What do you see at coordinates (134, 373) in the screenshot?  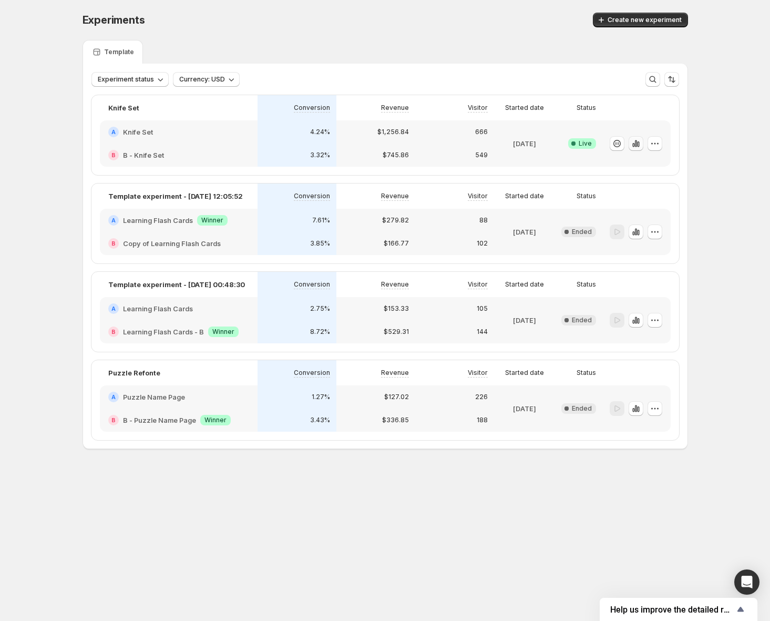 I see `p: Puzzle Refonte` at bounding box center [134, 373].